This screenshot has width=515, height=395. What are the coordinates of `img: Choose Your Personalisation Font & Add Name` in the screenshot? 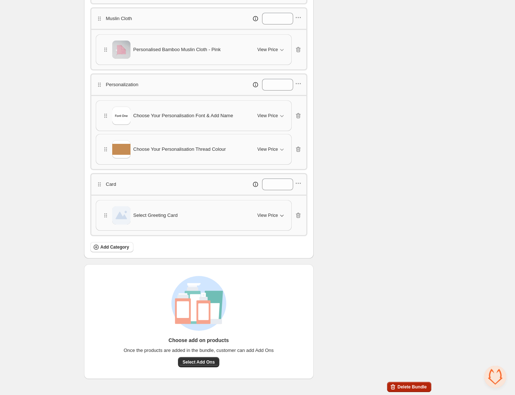 It's located at (121, 116).